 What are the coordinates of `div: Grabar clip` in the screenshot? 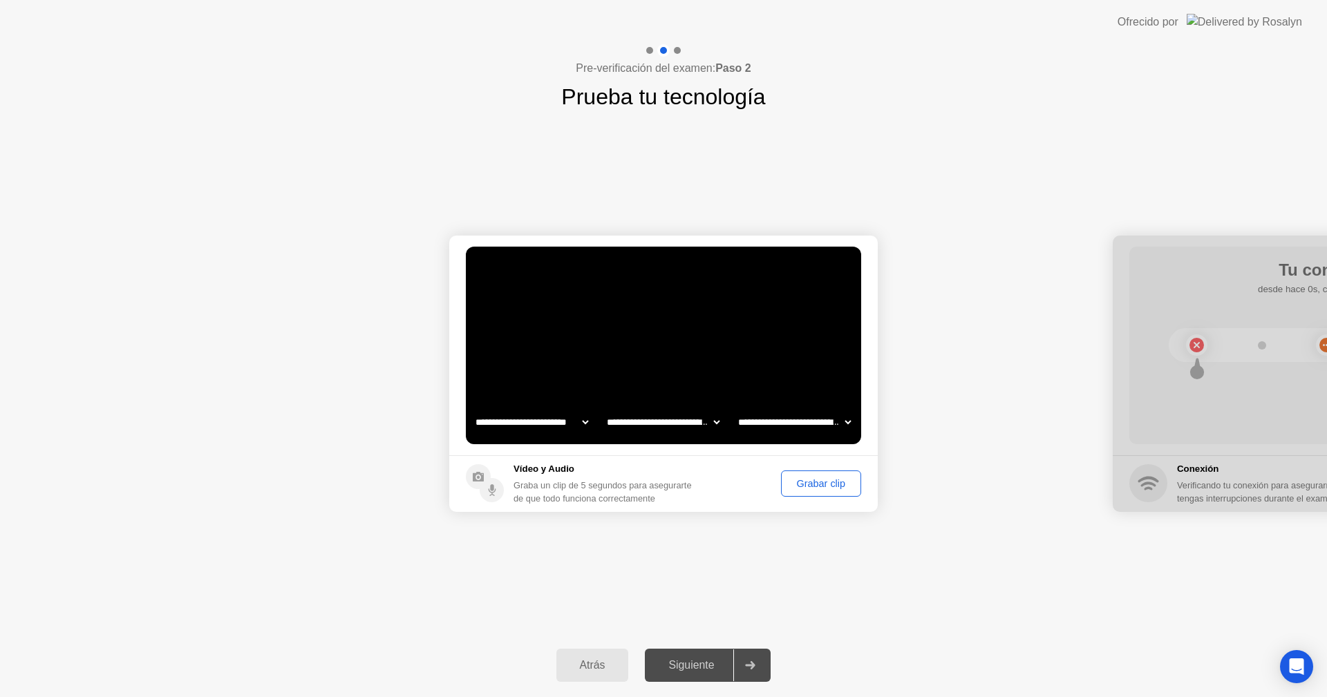 It's located at (821, 484).